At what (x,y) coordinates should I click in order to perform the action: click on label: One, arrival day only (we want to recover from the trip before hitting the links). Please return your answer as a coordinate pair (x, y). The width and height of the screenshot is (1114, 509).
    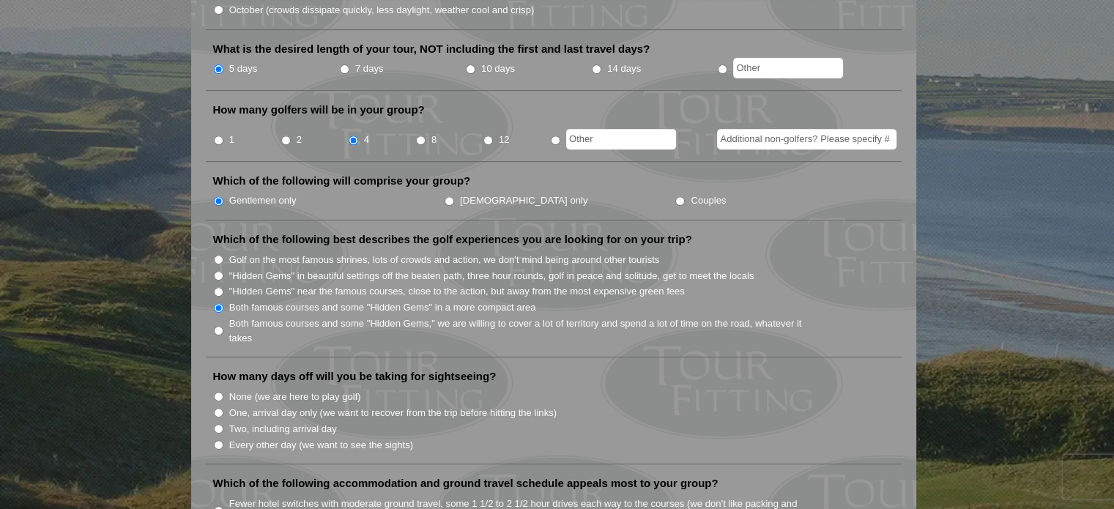
    Looking at the image, I should click on (392, 413).